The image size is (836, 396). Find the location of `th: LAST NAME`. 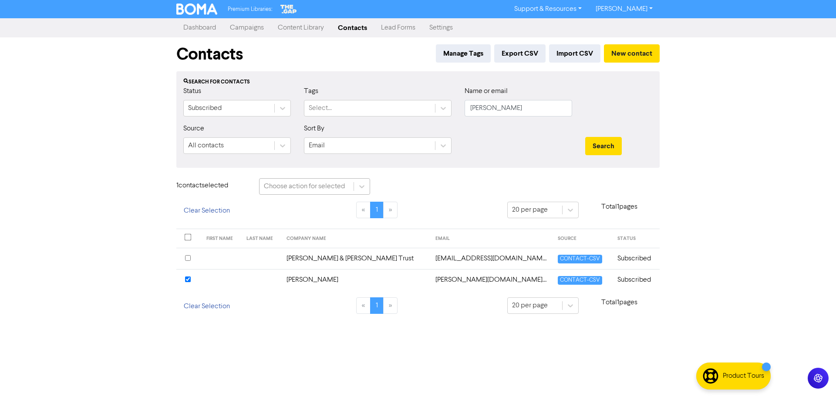

th: LAST NAME is located at coordinates (261, 239).